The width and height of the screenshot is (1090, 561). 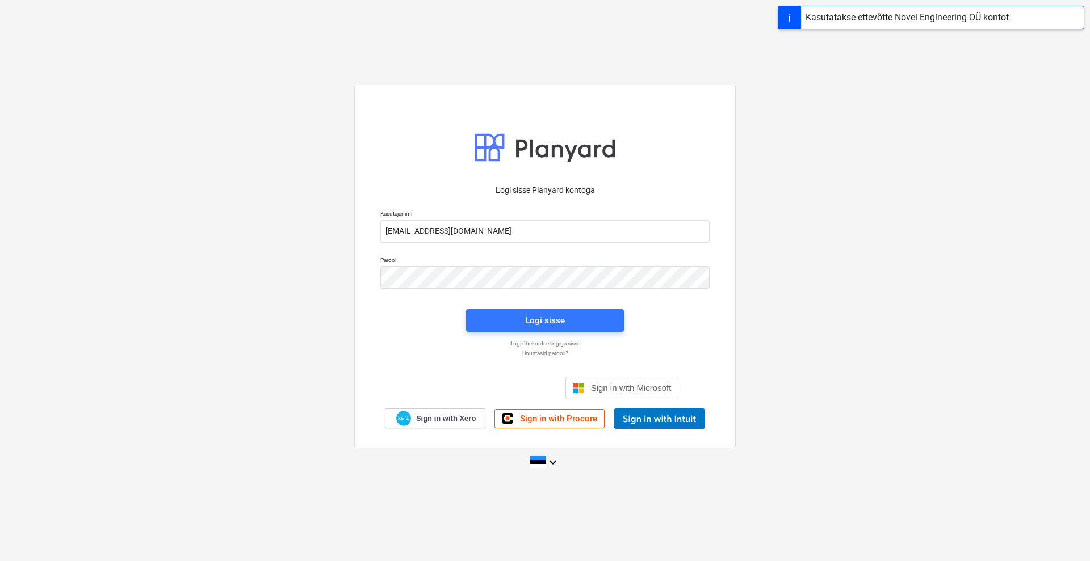 What do you see at coordinates (550, 419) in the screenshot?
I see `a: Sign in with Procore` at bounding box center [550, 419].